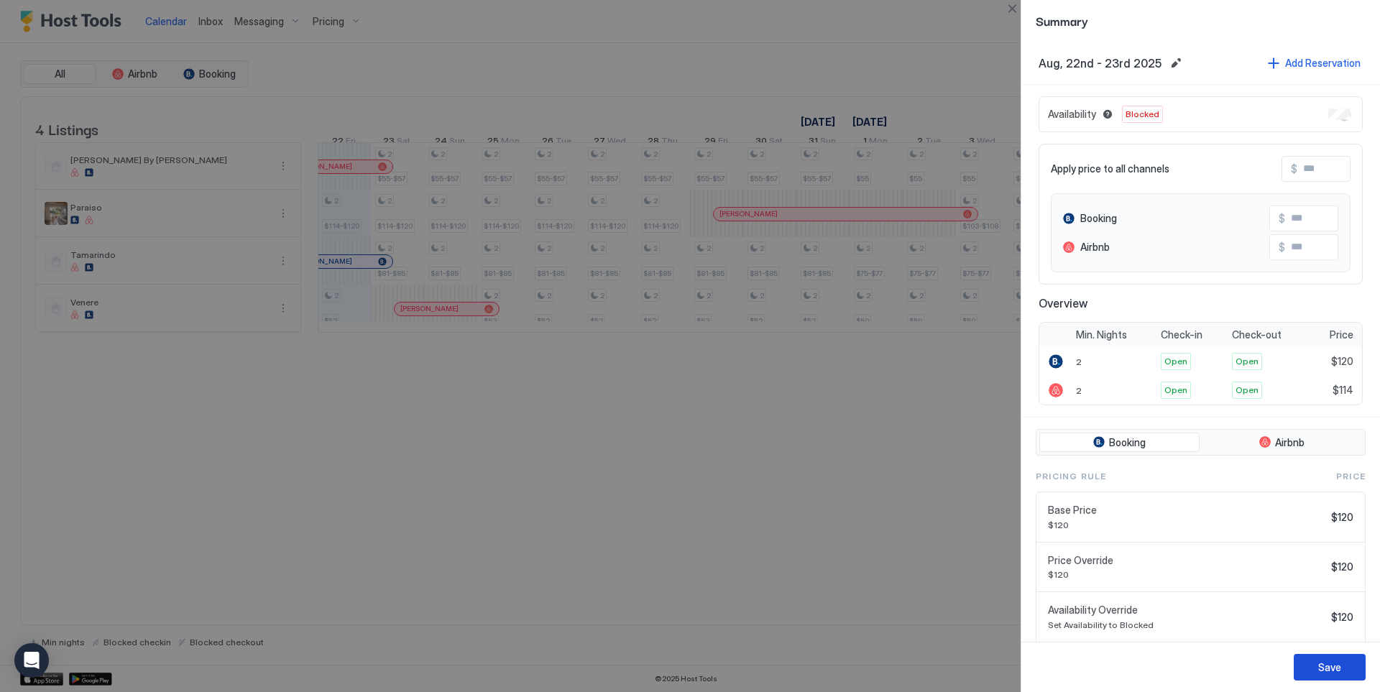  Describe the element at coordinates (1101, 335) in the screenshot. I see `span: Min. Nights` at that location.